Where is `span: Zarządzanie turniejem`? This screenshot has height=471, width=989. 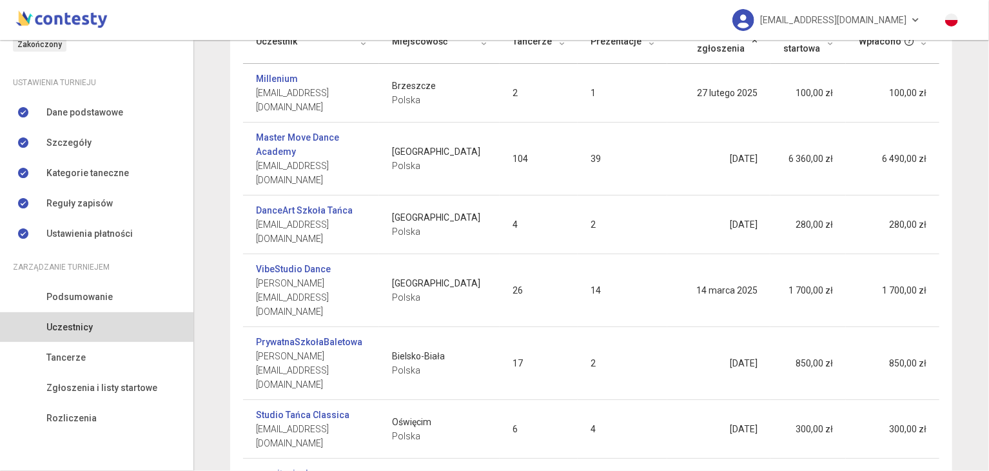
span: Zarządzanie turniejem is located at coordinates (61, 267).